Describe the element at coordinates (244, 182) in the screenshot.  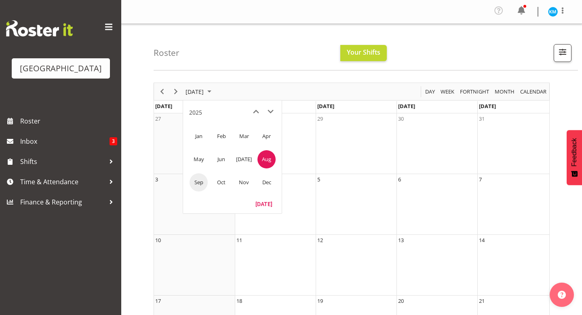
I see `span: Nov` at that location.